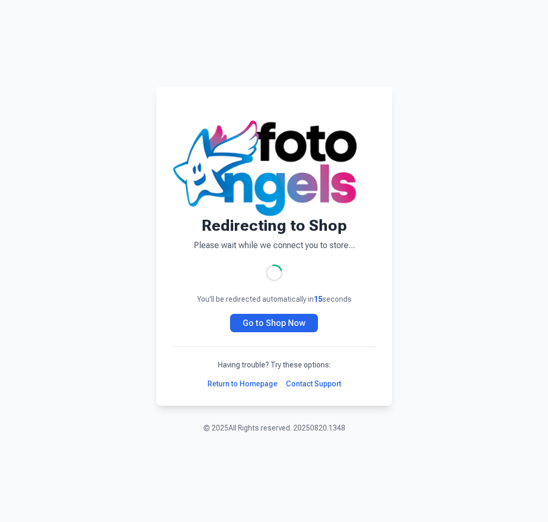 This screenshot has width=548, height=522. What do you see at coordinates (274, 246) in the screenshot?
I see `p: Please wait while we connect you to store...` at bounding box center [274, 246].